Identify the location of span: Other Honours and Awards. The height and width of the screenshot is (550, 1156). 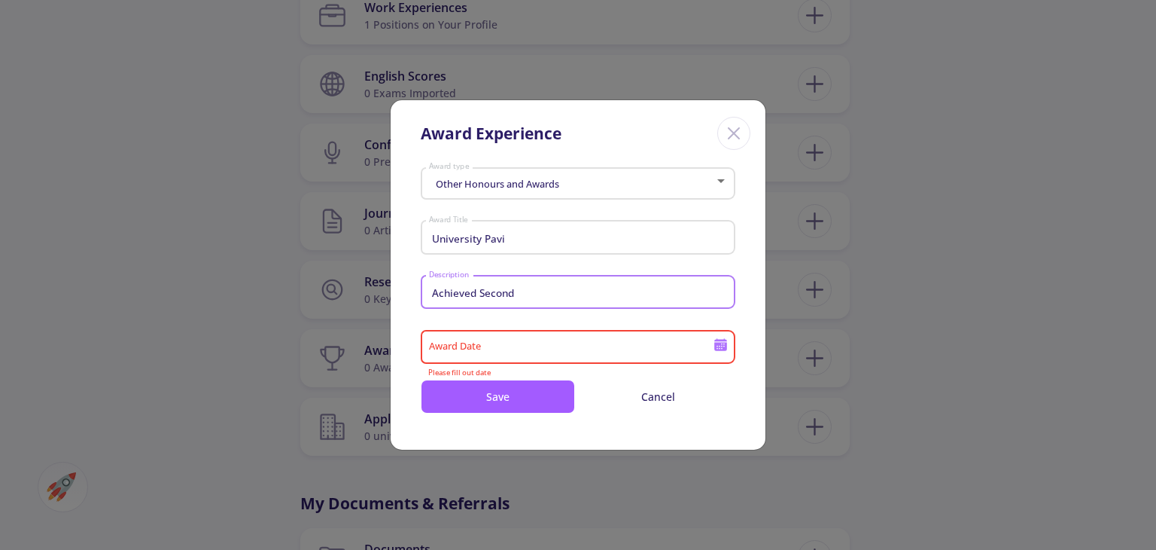
(495, 184).